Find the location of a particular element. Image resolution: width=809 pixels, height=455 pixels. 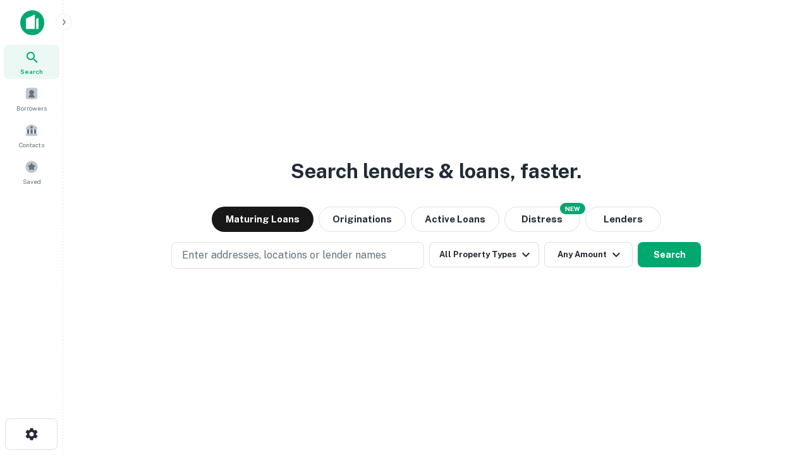

button: Originations is located at coordinates (362, 219).